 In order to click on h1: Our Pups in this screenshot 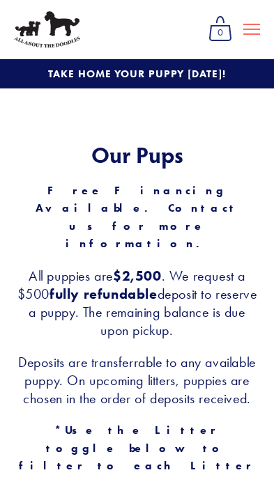, I will do `click(137, 154)`.